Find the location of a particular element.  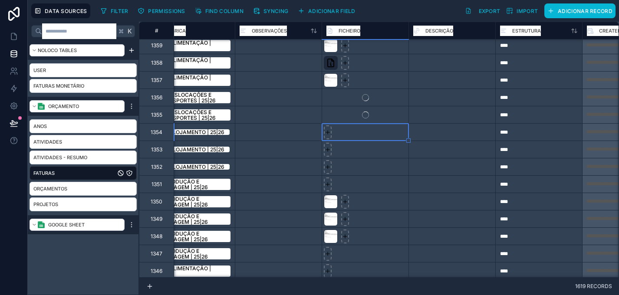

button: Permissions is located at coordinates (161, 11).